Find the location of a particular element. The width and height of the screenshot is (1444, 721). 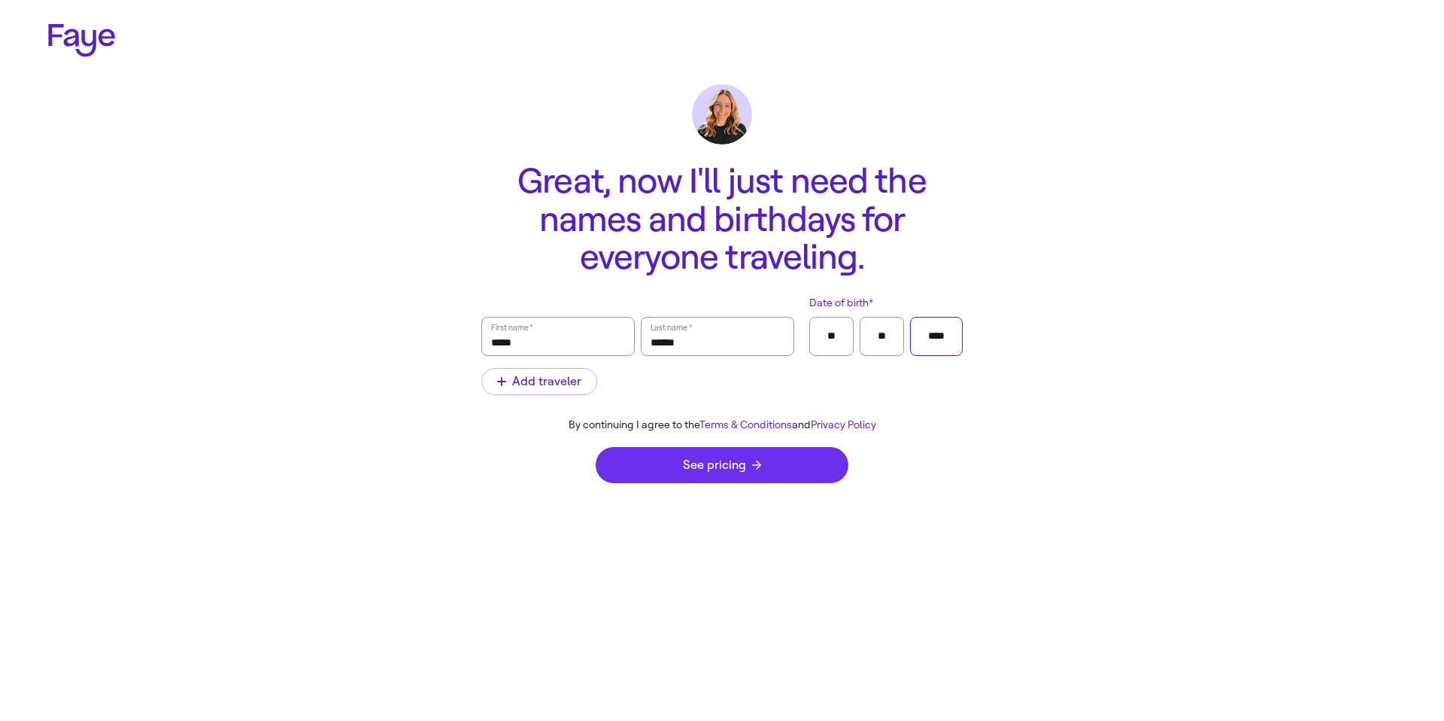

label: First name is located at coordinates (511, 327).